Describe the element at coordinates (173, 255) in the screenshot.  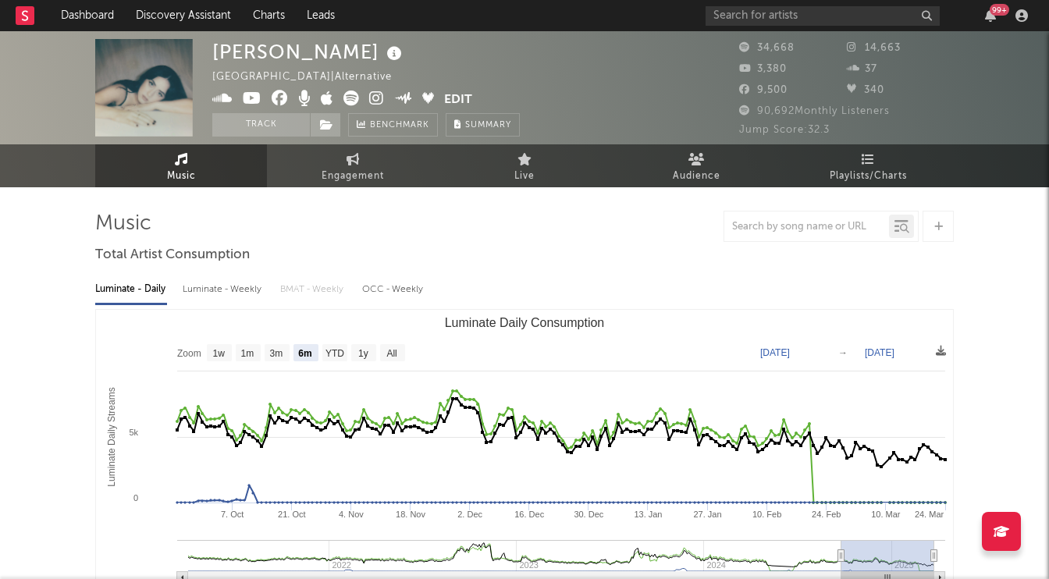
I see `span: Total Artist Consumption` at that location.